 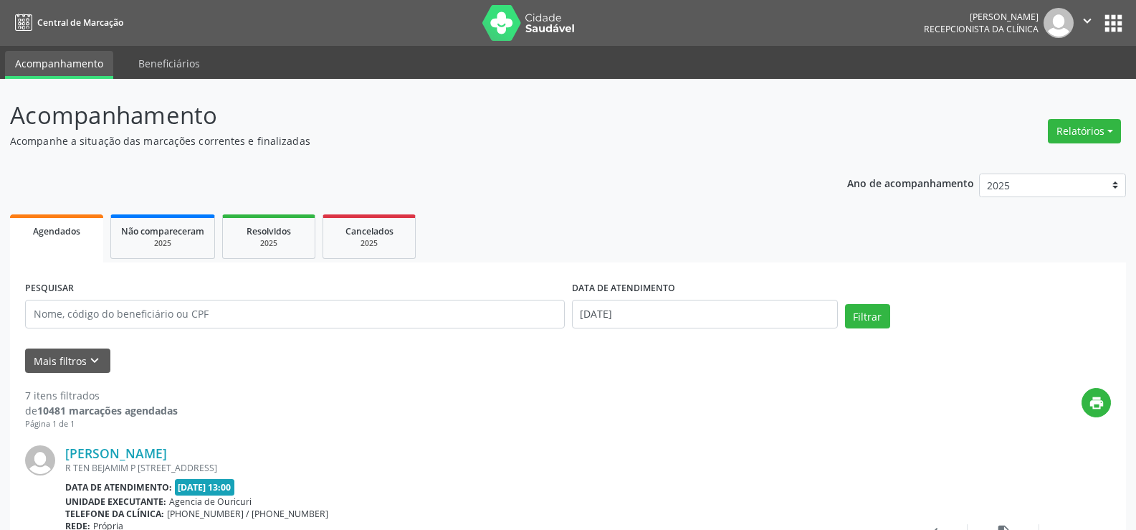 I want to click on p: Ano de acompanhamento, so click(x=911, y=182).